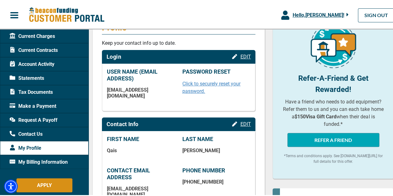 Image resolution: width=393 pixels, height=196 pixels. Describe the element at coordinates (315, 115) in the screenshot. I see `b: $150 Visa Gift Card` at that location.